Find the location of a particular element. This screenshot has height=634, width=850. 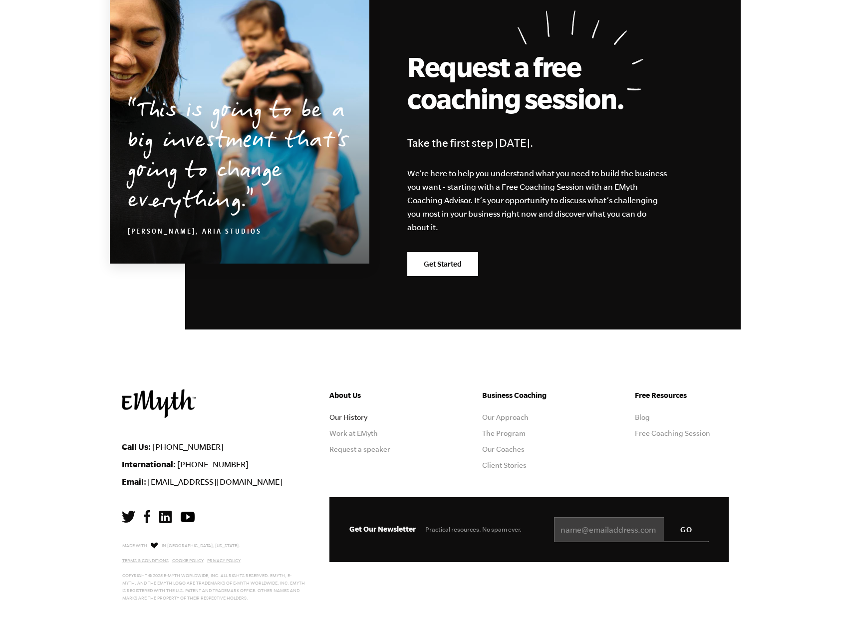

a: Get Started is located at coordinates (443, 264).